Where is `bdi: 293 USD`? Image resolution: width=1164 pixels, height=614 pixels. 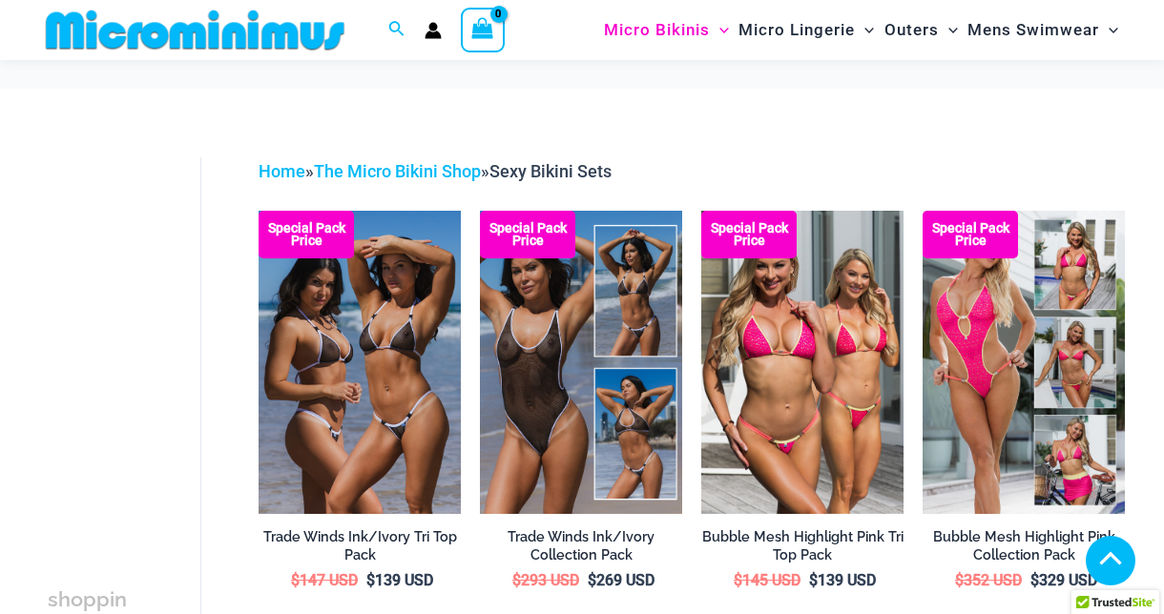
bdi: 293 USD is located at coordinates (546, 580).